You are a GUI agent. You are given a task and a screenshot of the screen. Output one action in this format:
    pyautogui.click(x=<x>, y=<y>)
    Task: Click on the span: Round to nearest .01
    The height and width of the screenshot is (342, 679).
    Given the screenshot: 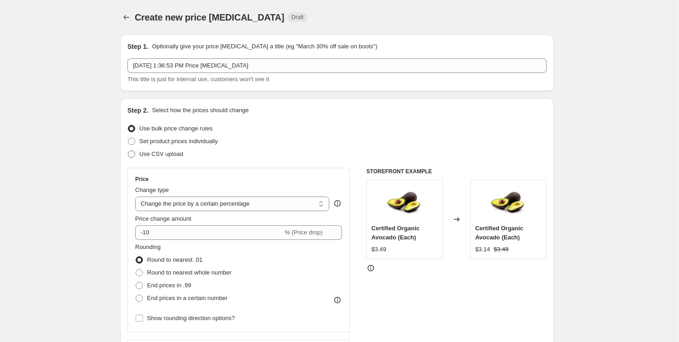 What is the action you would take?
    pyautogui.click(x=174, y=260)
    